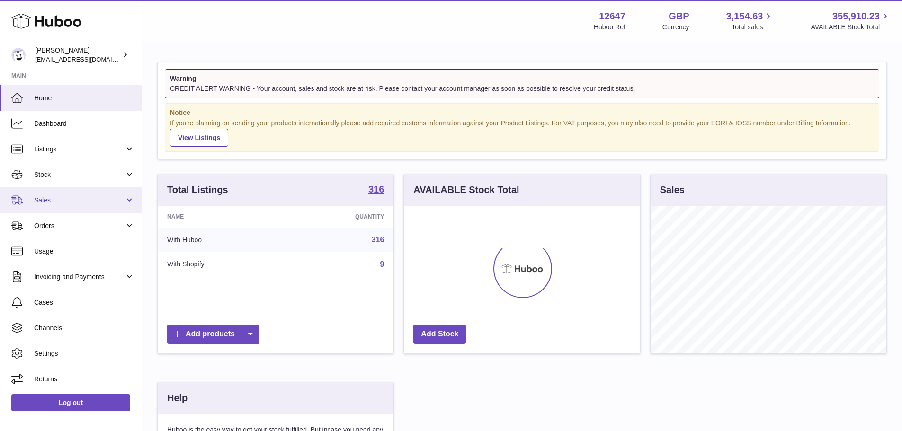  What do you see at coordinates (18, 55) in the screenshot?
I see `img: internalAdmin-12647@internal.huboo.com` at bounding box center [18, 55].